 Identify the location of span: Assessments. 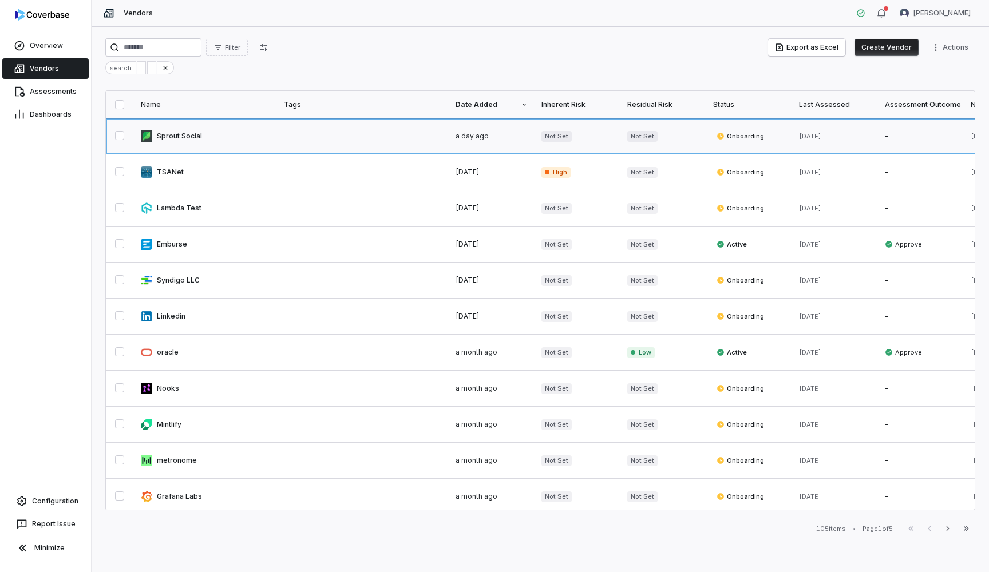
(53, 92).